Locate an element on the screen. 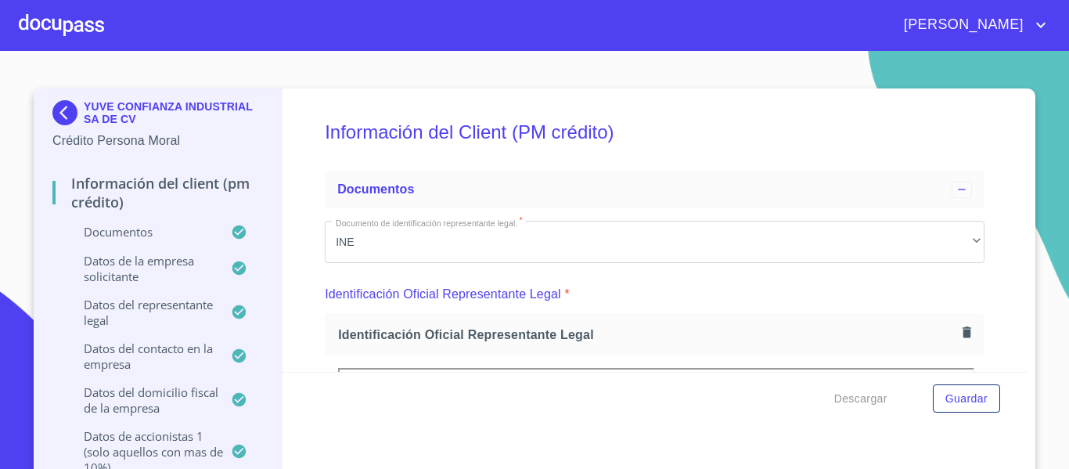 The height and width of the screenshot is (469, 1069). p: Identificación Oficial Representante Legal is located at coordinates (443, 294).